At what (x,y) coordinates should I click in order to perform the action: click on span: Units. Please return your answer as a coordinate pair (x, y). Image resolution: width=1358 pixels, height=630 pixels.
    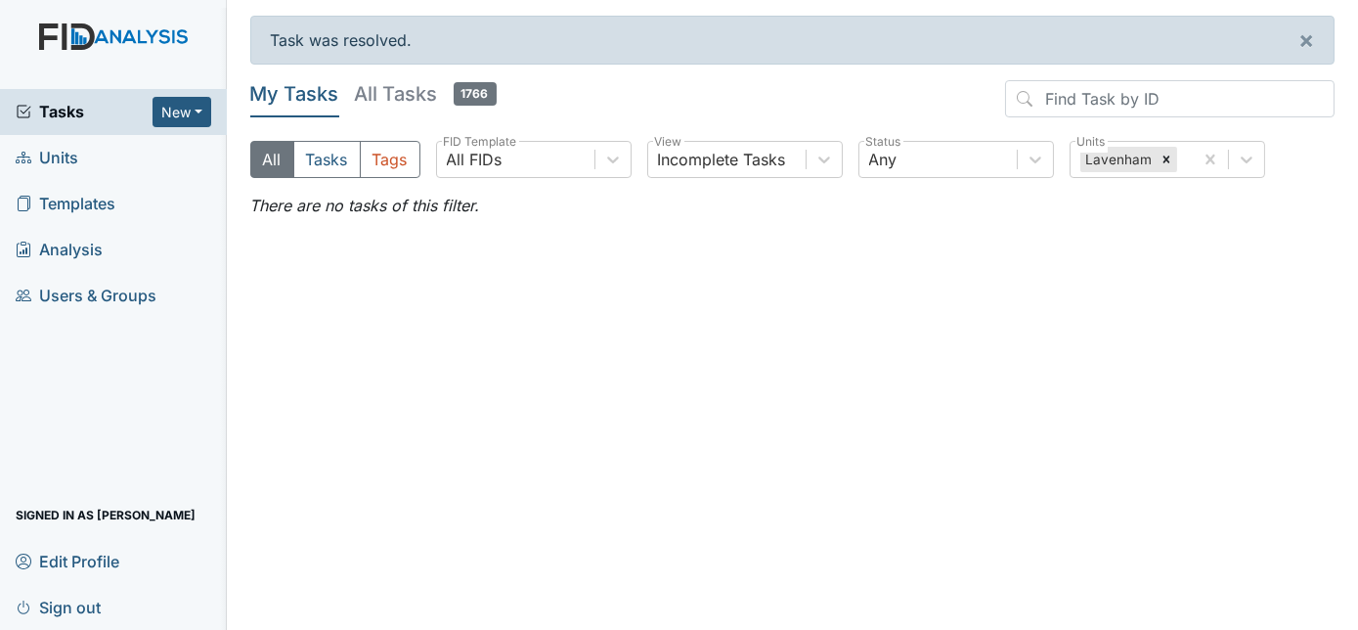
    Looking at the image, I should click on (47, 157).